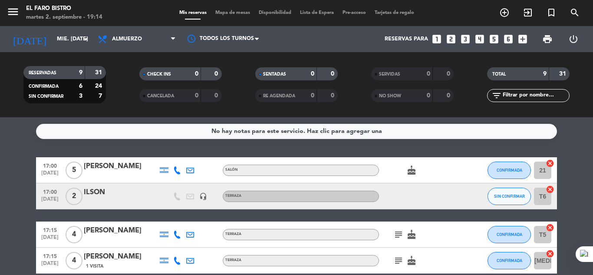 This screenshot has width=593, height=275. What do you see at coordinates (279, 96) in the screenshot?
I see `span: RE AGENDADA` at bounding box center [279, 96].